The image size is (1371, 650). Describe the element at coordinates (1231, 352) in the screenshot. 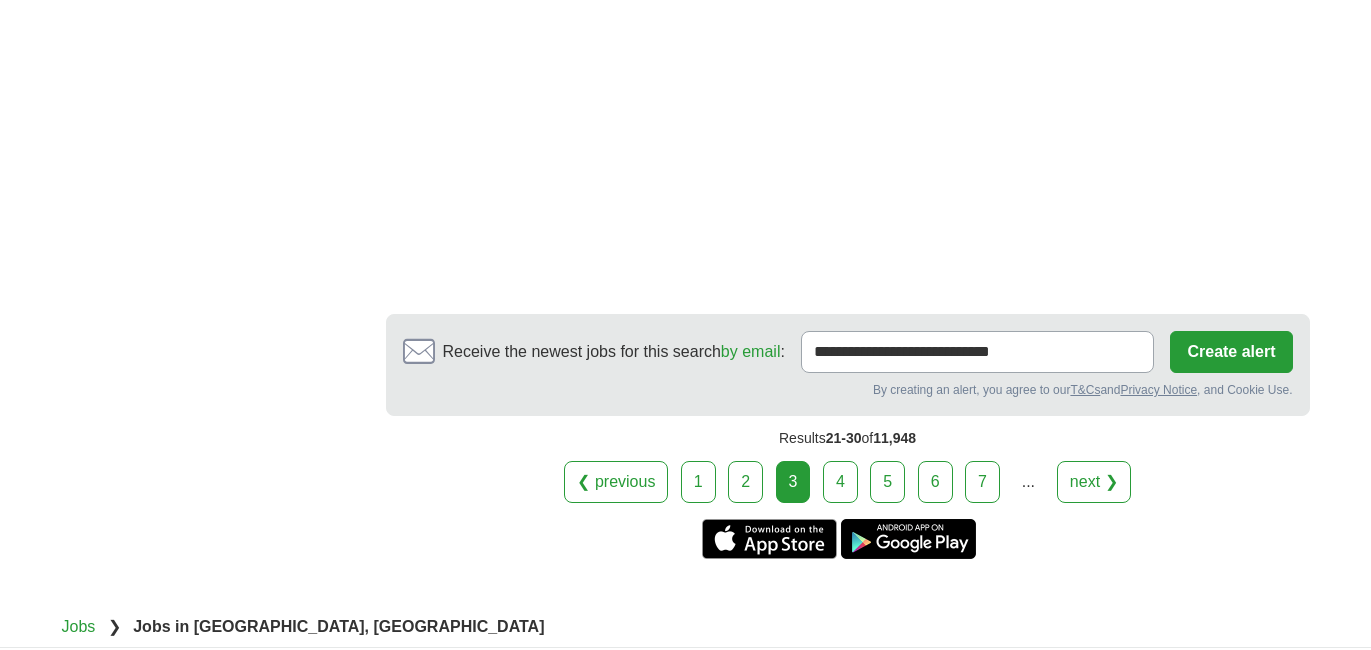

I see `button: Create alert` at that location.